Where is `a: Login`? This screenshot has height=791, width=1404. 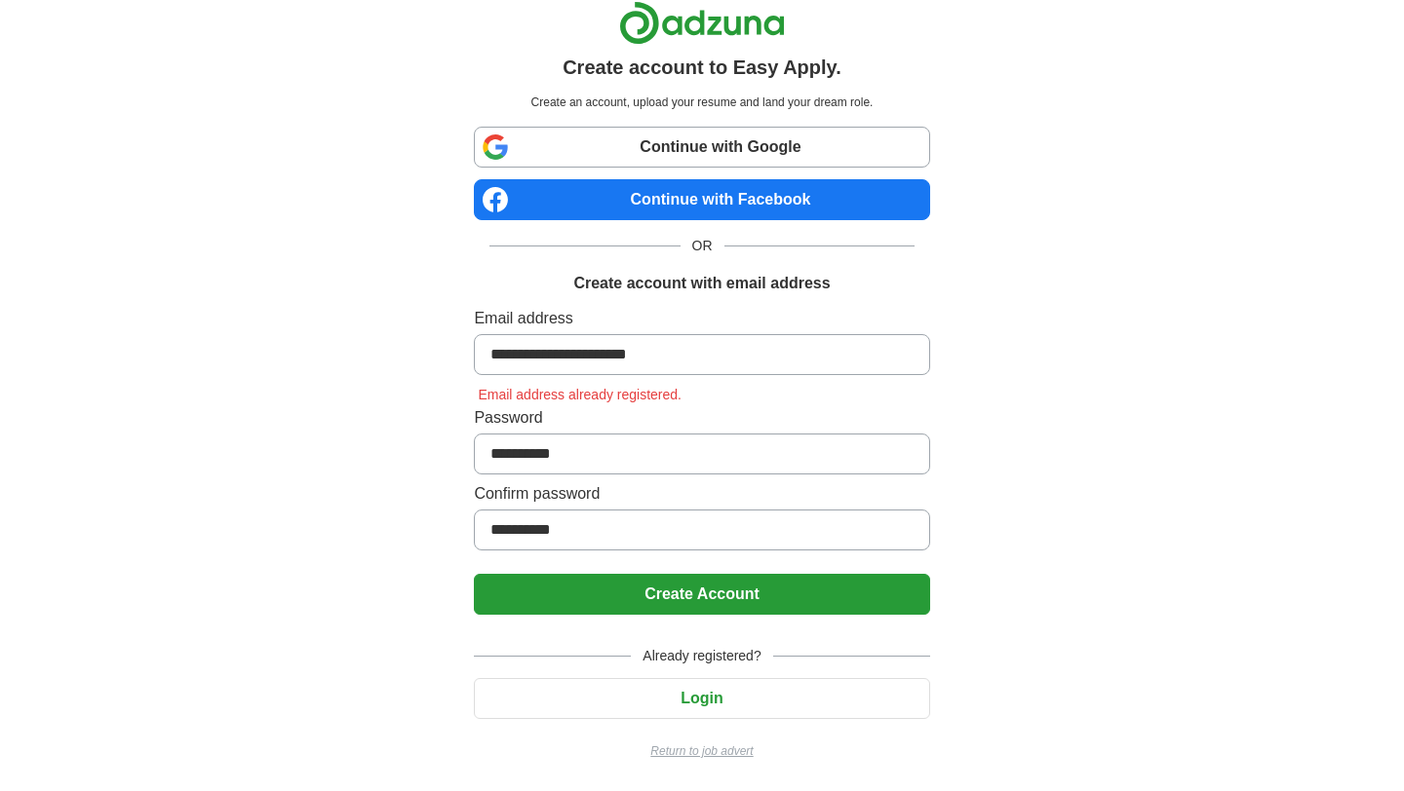 a: Login is located at coordinates (701, 698).